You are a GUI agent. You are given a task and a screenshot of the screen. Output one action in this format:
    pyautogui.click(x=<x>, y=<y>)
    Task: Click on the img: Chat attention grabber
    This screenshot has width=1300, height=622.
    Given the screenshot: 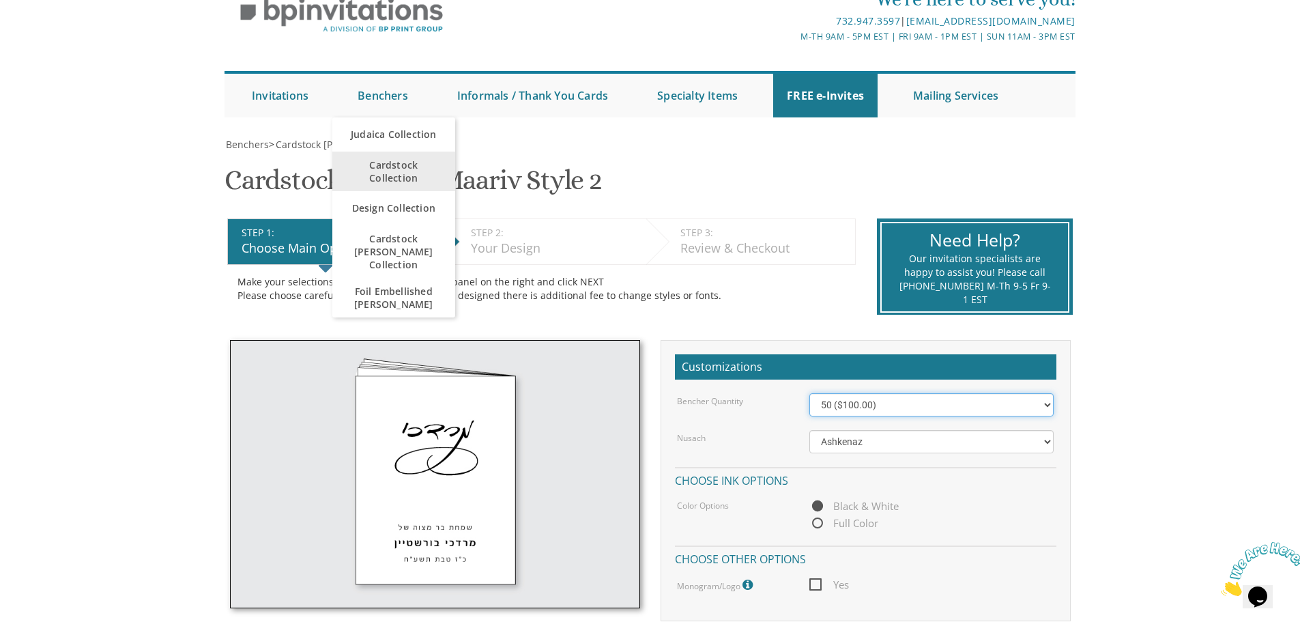 What is the action you would take?
    pyautogui.click(x=48, y=32)
    